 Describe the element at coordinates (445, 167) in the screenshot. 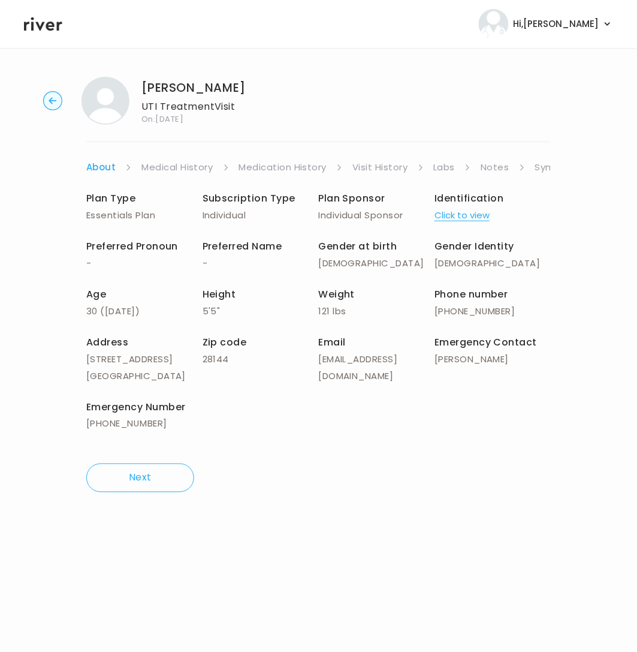

I see `a: Labs` at that location.